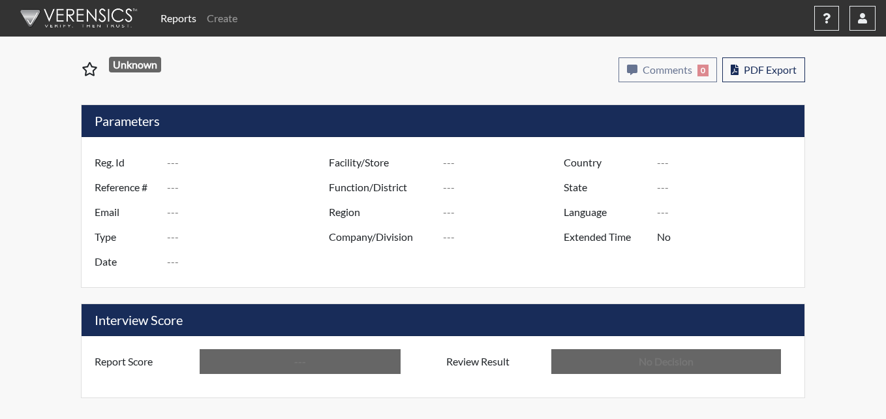 This screenshot has height=419, width=886. I want to click on input: No Decision, so click(666, 361).